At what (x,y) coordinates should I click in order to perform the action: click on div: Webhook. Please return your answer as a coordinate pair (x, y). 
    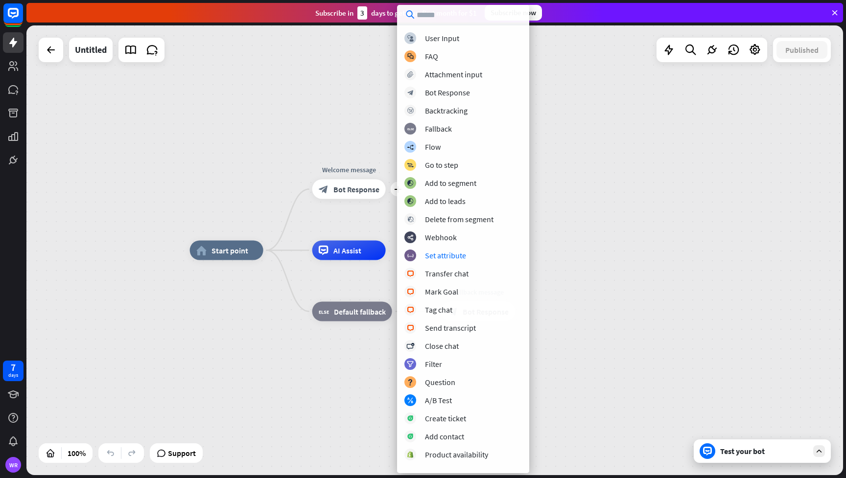
    Looking at the image, I should click on (441, 237).